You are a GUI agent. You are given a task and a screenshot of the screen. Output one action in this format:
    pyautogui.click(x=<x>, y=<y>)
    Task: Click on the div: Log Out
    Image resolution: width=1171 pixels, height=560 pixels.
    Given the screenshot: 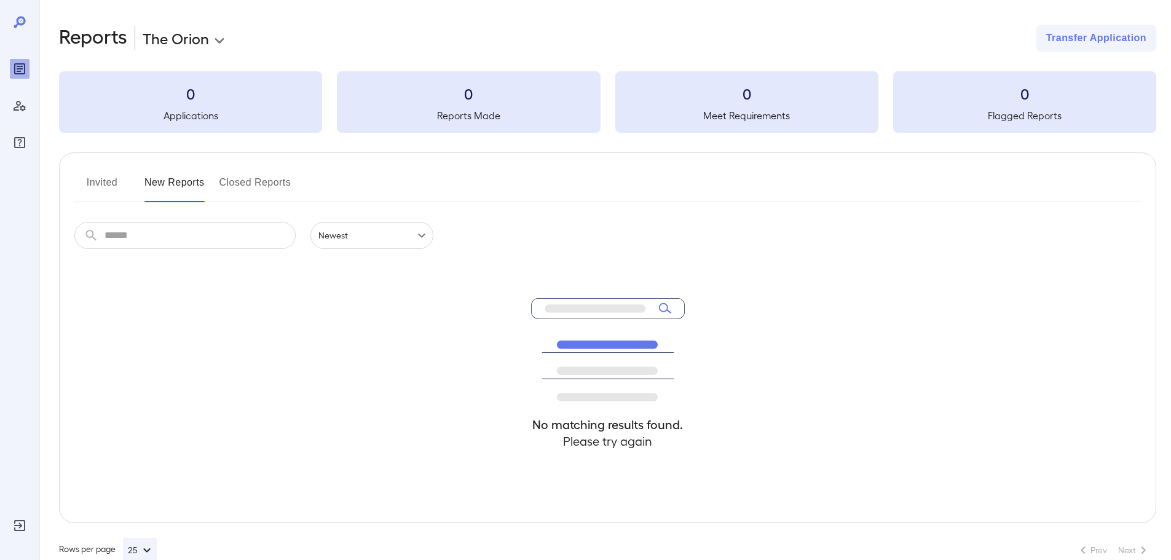 What is the action you would take?
    pyautogui.click(x=20, y=526)
    